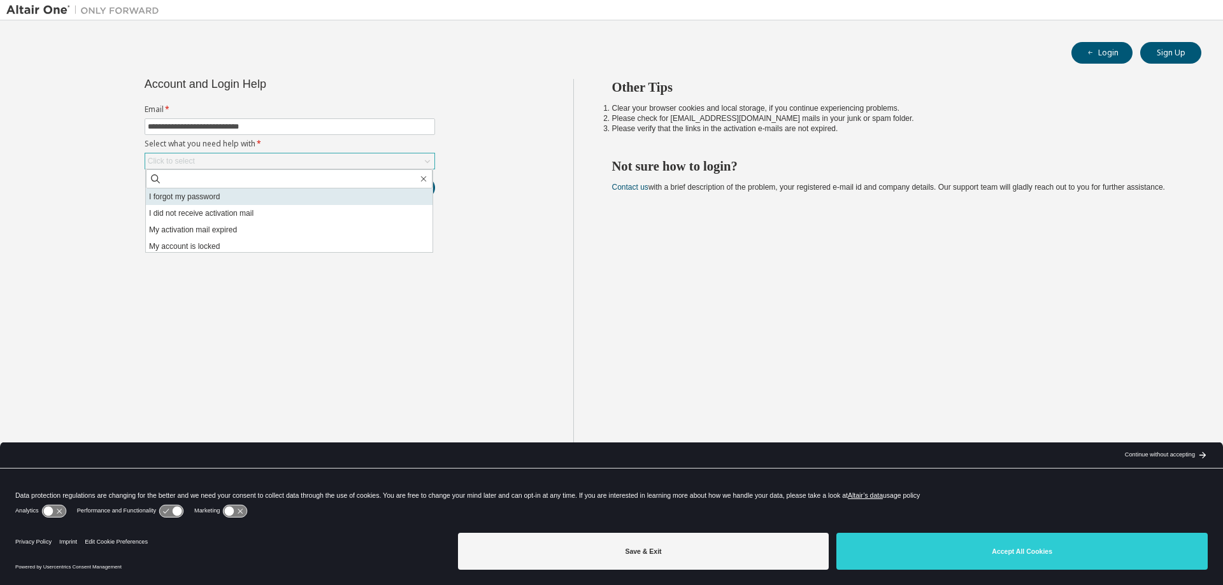 The width and height of the screenshot is (1223, 585). Describe the element at coordinates (630, 187) in the screenshot. I see `a: Contact us` at that location.